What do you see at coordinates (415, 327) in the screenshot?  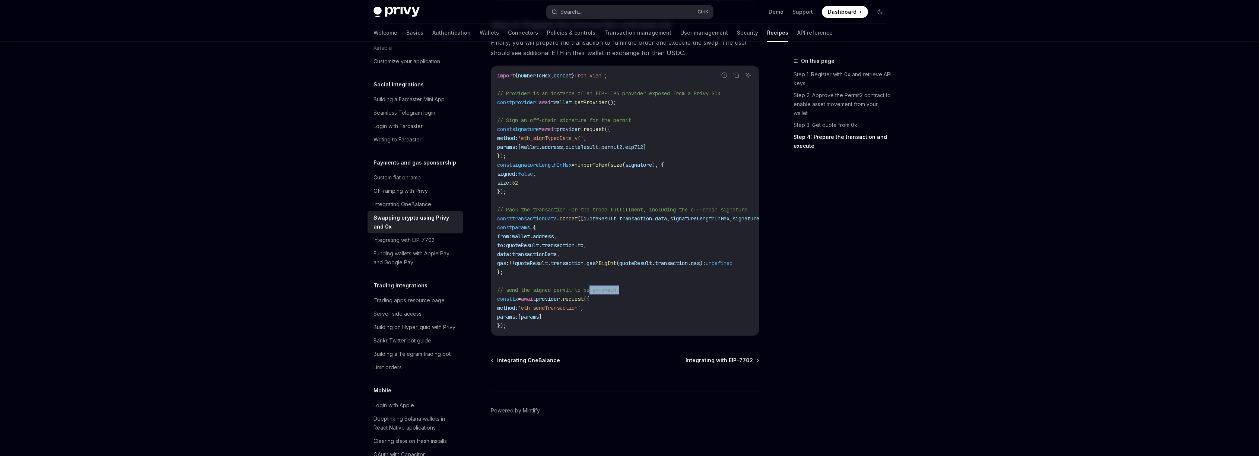 I see `a: Building on Hyperliquid with Privy` at bounding box center [415, 327].